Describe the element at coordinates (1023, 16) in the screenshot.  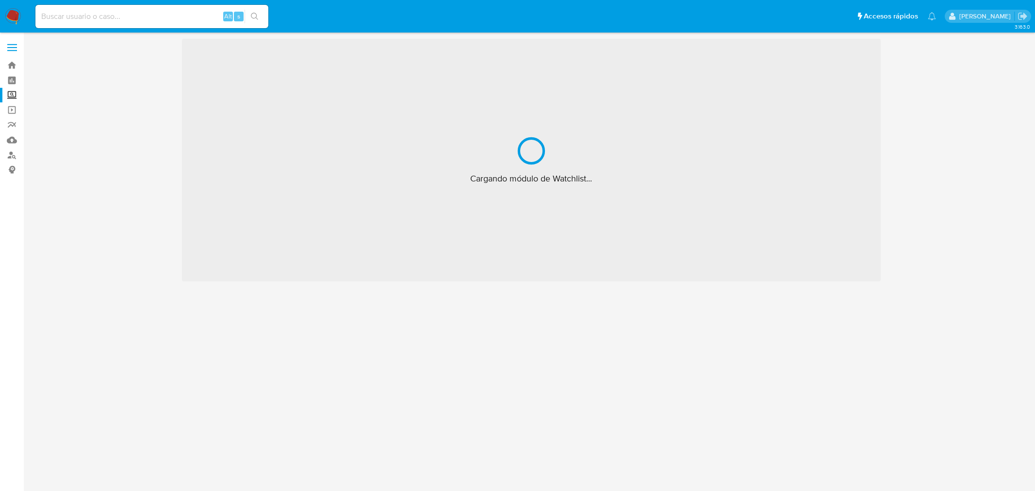
I see `a: Salir` at that location.